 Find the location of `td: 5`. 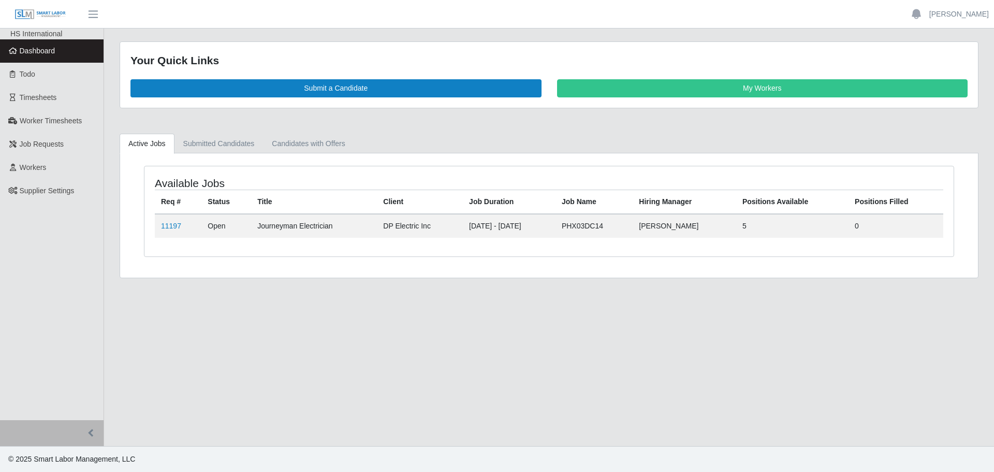

td: 5 is located at coordinates (792, 226).